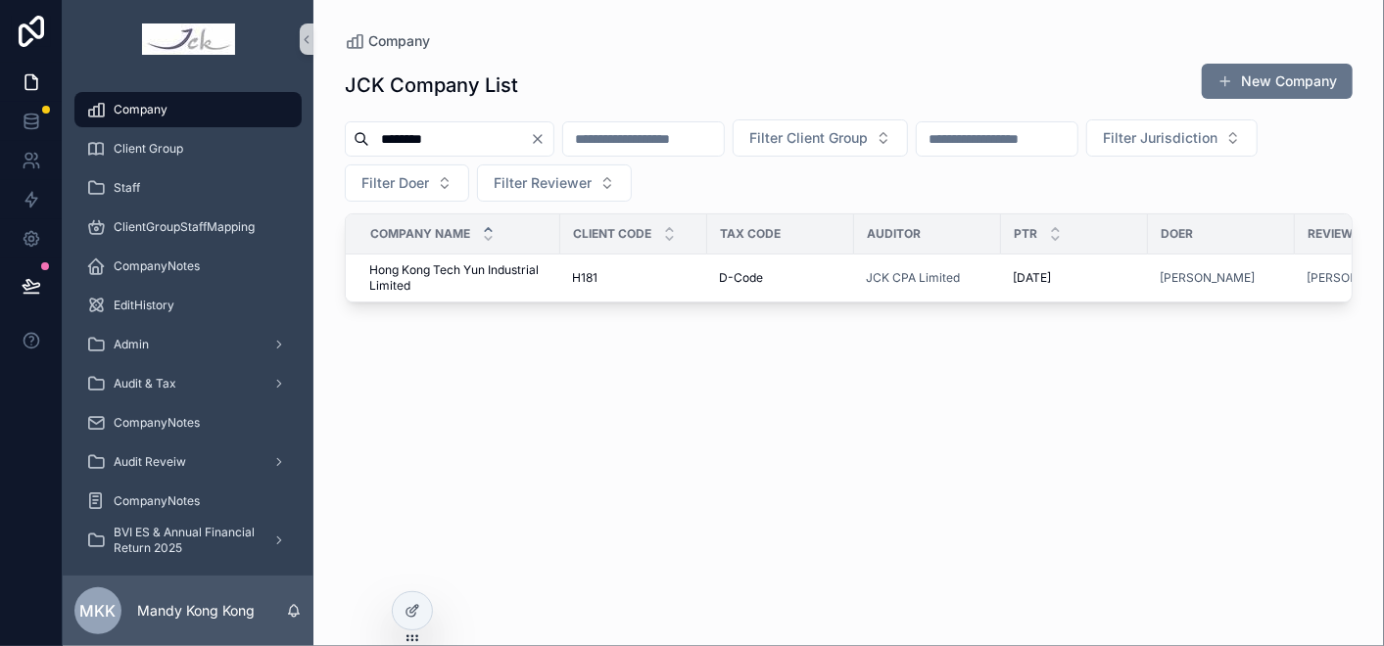 The image size is (1384, 646). I want to click on a: New Company, so click(1277, 81).